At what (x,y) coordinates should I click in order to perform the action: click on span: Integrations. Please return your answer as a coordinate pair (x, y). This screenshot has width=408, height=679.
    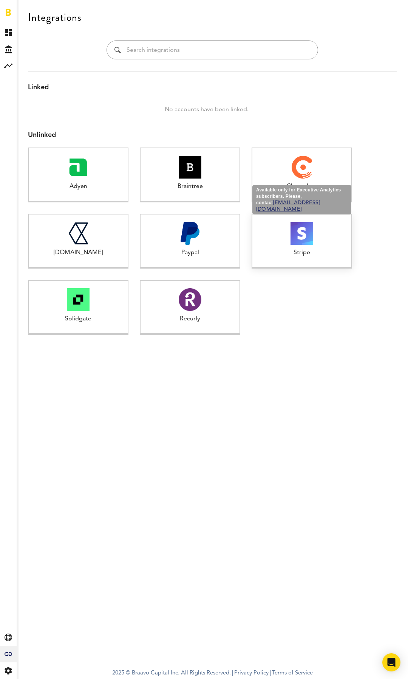
    Looking at the image, I should click on (27, 16).